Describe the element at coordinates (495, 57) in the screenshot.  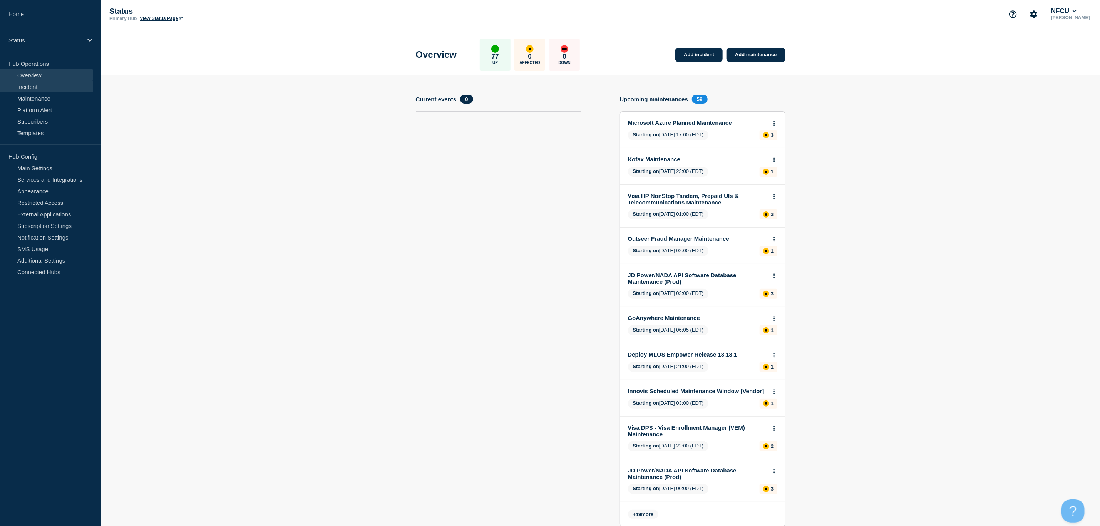
I see `p: 77` at that location.